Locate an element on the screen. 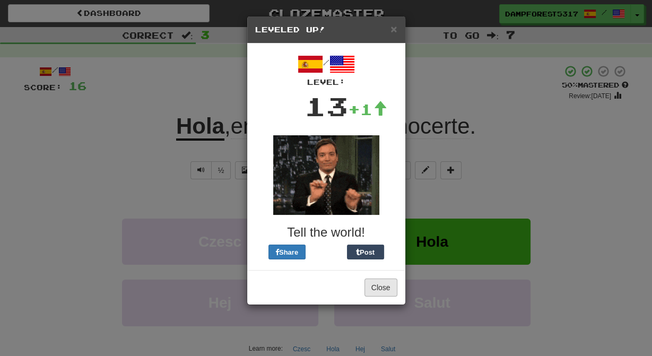  h5: Leveled Up! is located at coordinates (326, 30).